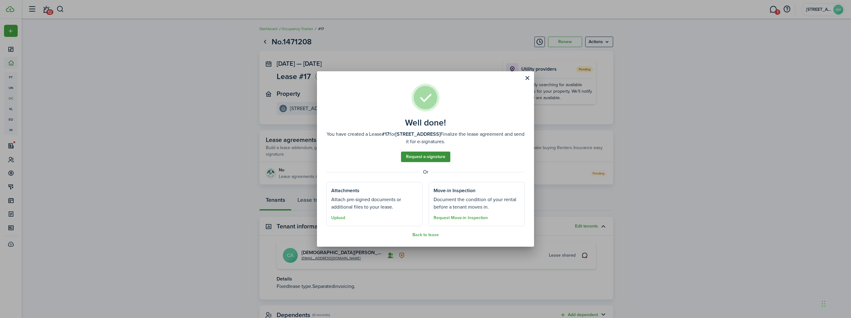 This screenshot has width=851, height=318. I want to click on button: Request Move-in Inspection, so click(461, 218).